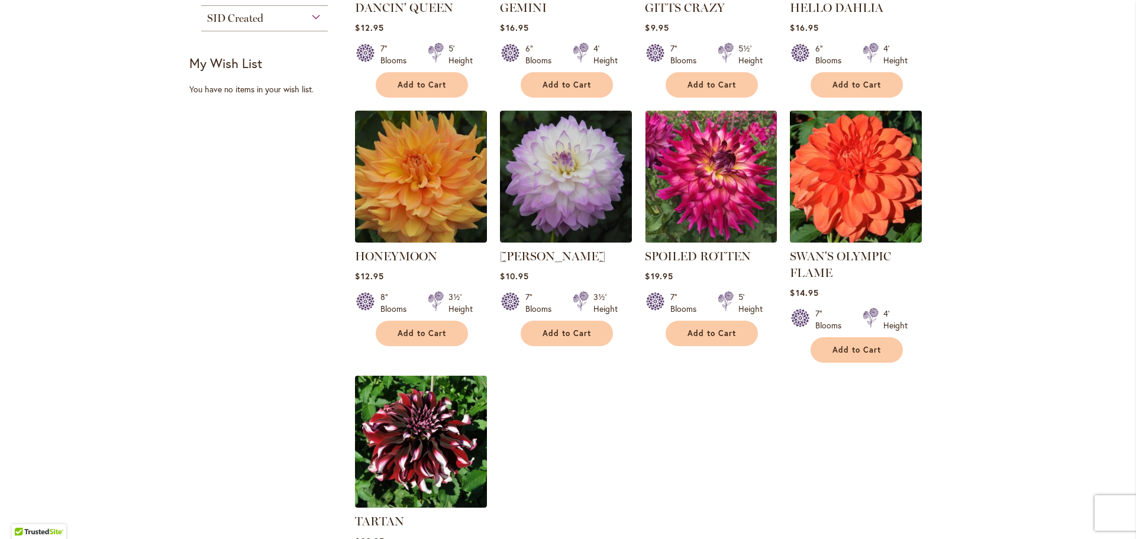  Describe the element at coordinates (566, 176) in the screenshot. I see `img: MIKAYLA MIRANDA` at that location.